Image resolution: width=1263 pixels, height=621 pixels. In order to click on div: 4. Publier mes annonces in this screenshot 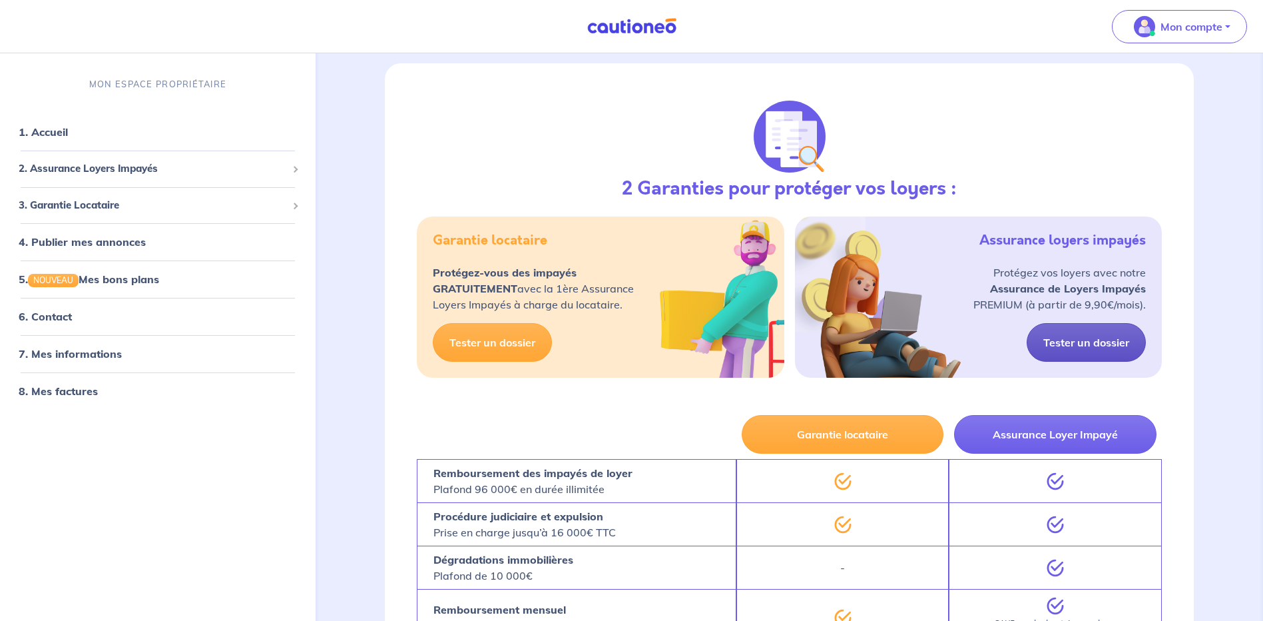, I will do `click(158, 242)`.